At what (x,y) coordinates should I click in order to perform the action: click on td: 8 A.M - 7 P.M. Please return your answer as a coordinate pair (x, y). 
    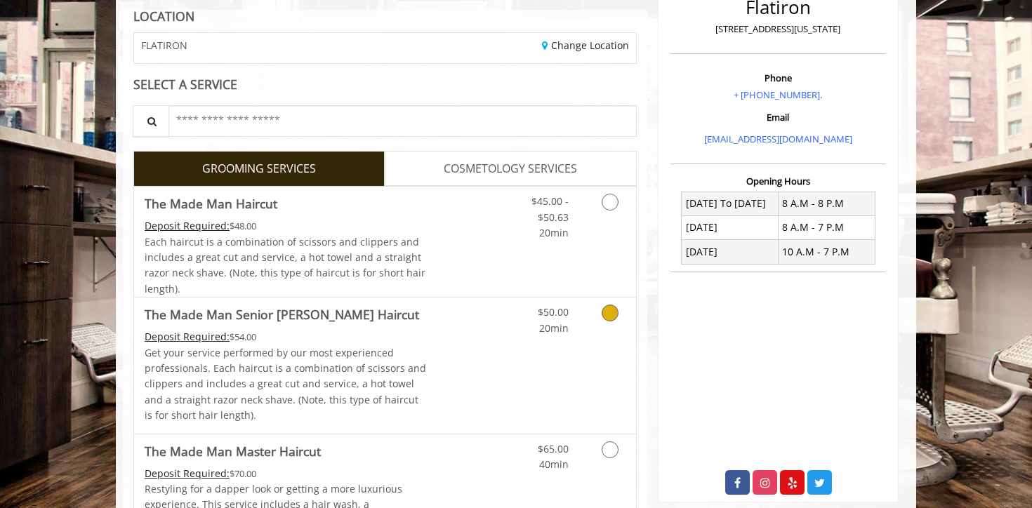
    Looking at the image, I should click on (827, 228).